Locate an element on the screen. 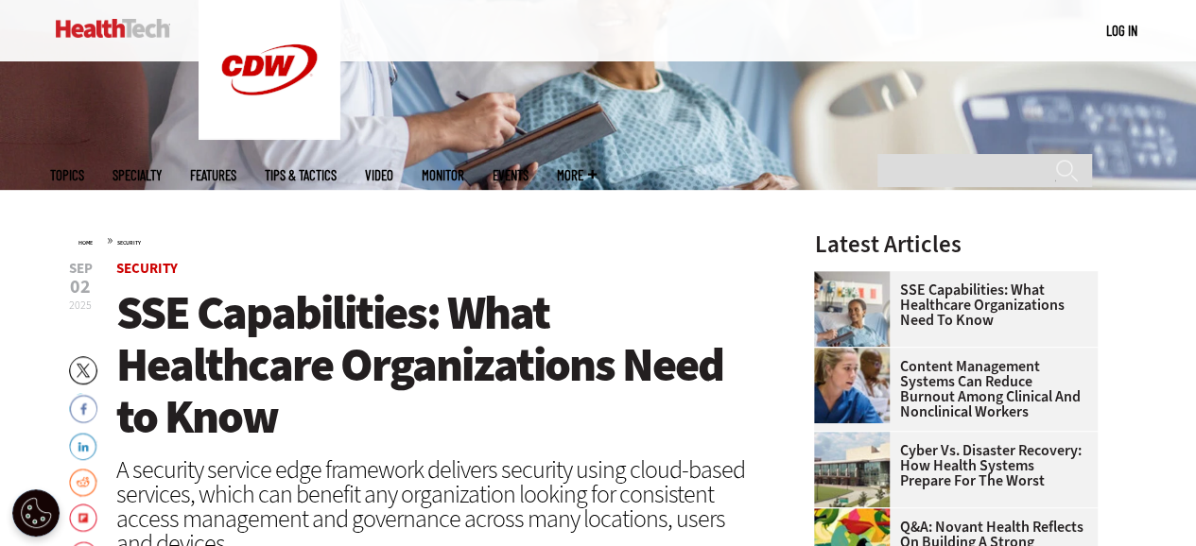 This screenshot has height=546, width=1196. span: Topics is located at coordinates (67, 175).